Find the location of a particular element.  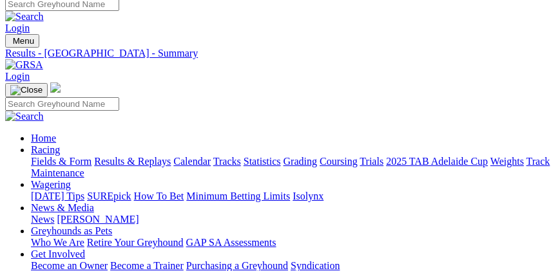

a: SUREpick is located at coordinates (109, 196).